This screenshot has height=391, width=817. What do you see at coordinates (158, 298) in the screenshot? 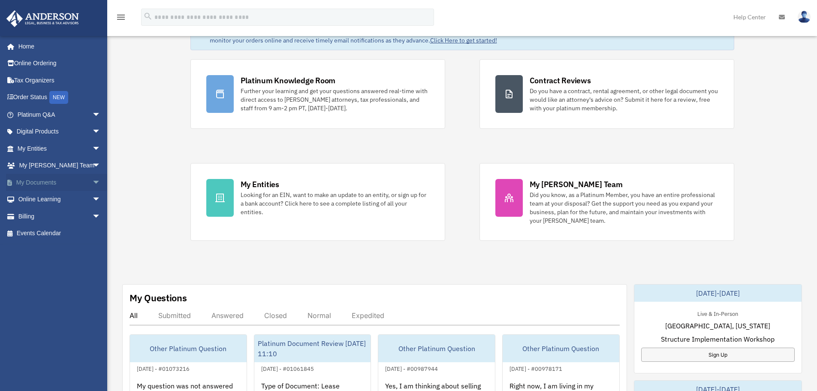
I see `div: My Questions` at bounding box center [158, 298].